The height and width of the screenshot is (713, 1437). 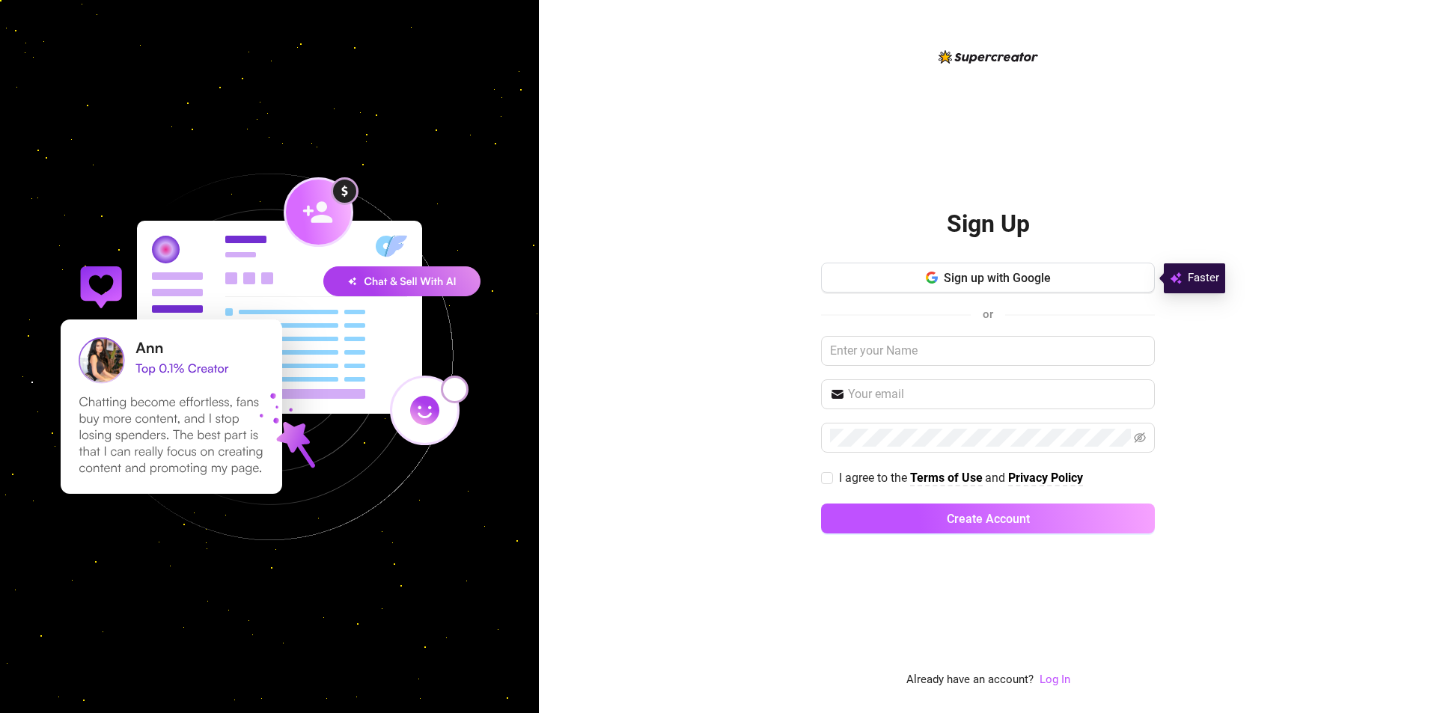 What do you see at coordinates (1140, 438) in the screenshot?
I see `span: eye-invisible` at bounding box center [1140, 438].